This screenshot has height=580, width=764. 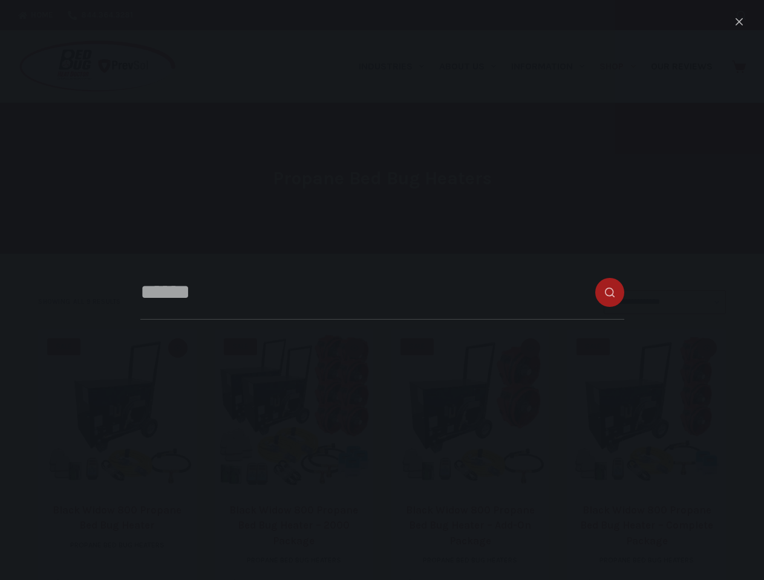 I want to click on nav: Primary, so click(x=535, y=67).